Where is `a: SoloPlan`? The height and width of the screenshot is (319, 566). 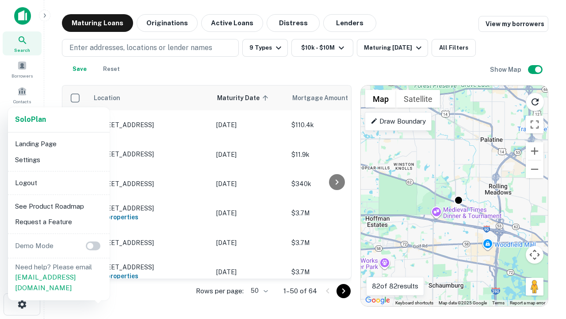
a: SoloPlan is located at coordinates (31, 119).